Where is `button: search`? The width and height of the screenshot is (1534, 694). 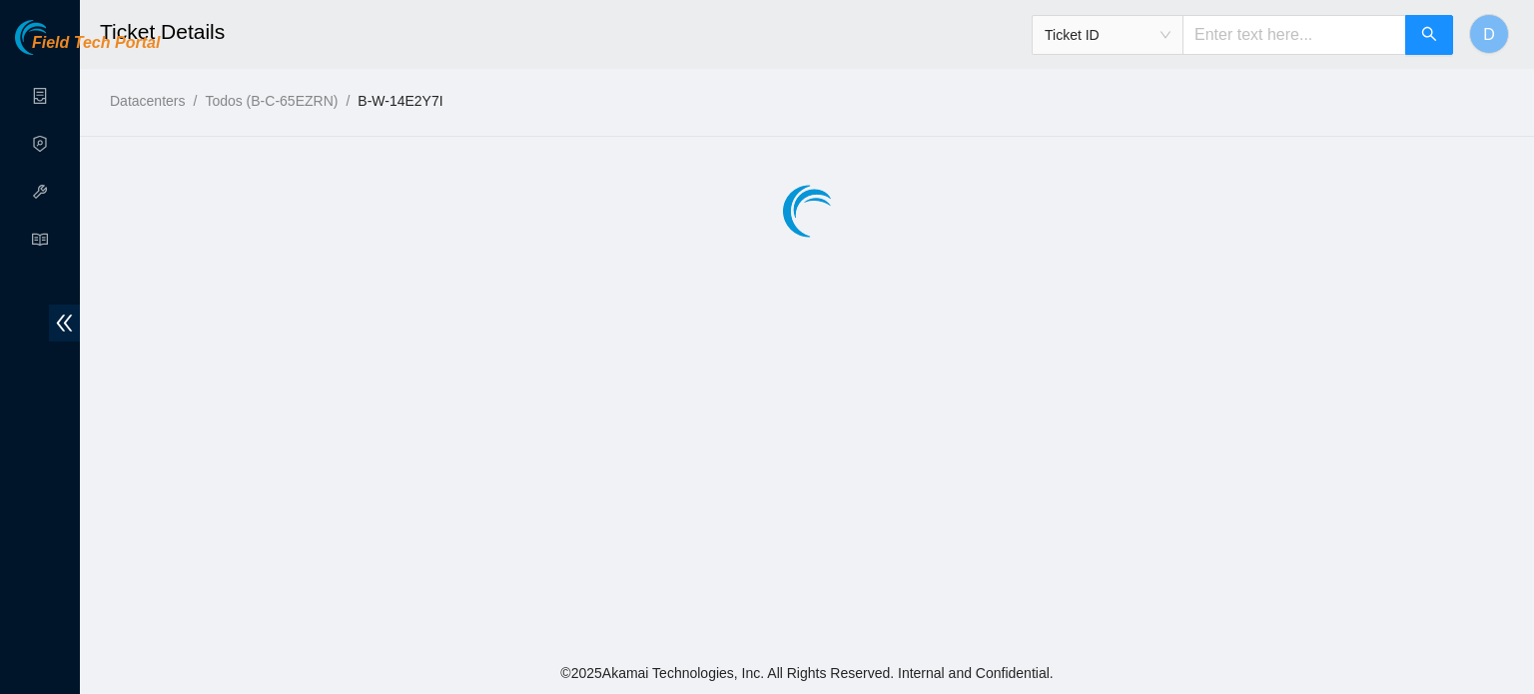
button: search is located at coordinates (1429, 35).